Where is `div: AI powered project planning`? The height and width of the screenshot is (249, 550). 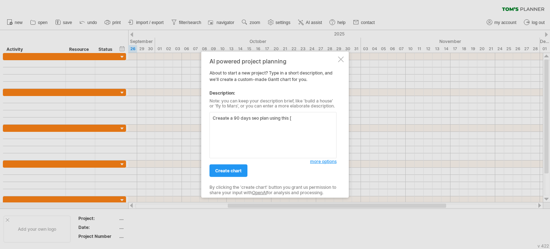
div: AI powered project planning is located at coordinates (273, 61).